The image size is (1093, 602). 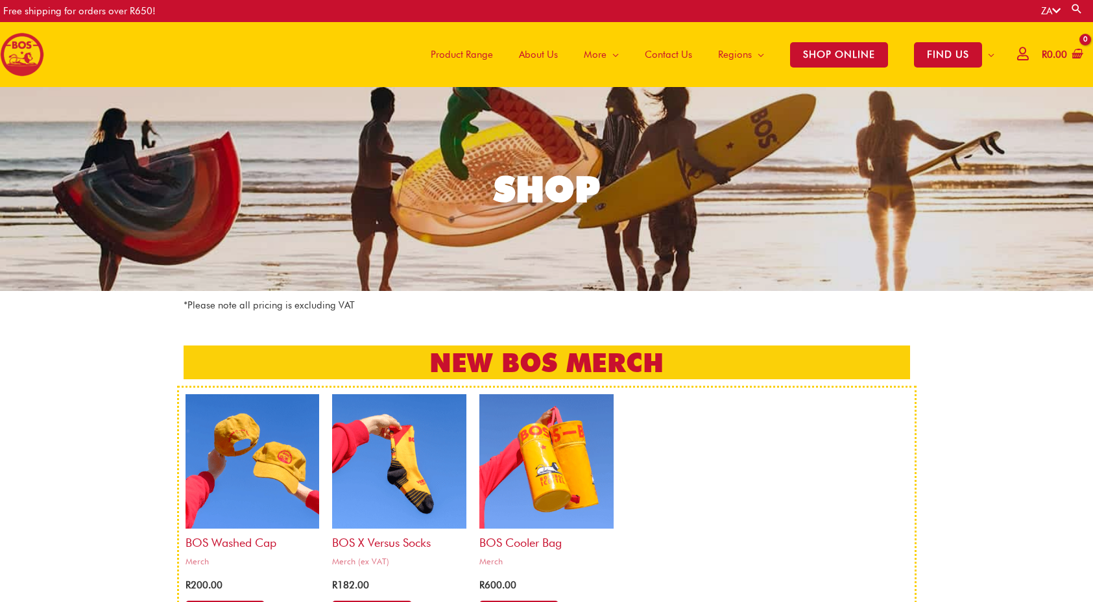 What do you see at coordinates (547, 305) in the screenshot?
I see `p: *Please note all pricing is excluding VAT` at bounding box center [547, 305].